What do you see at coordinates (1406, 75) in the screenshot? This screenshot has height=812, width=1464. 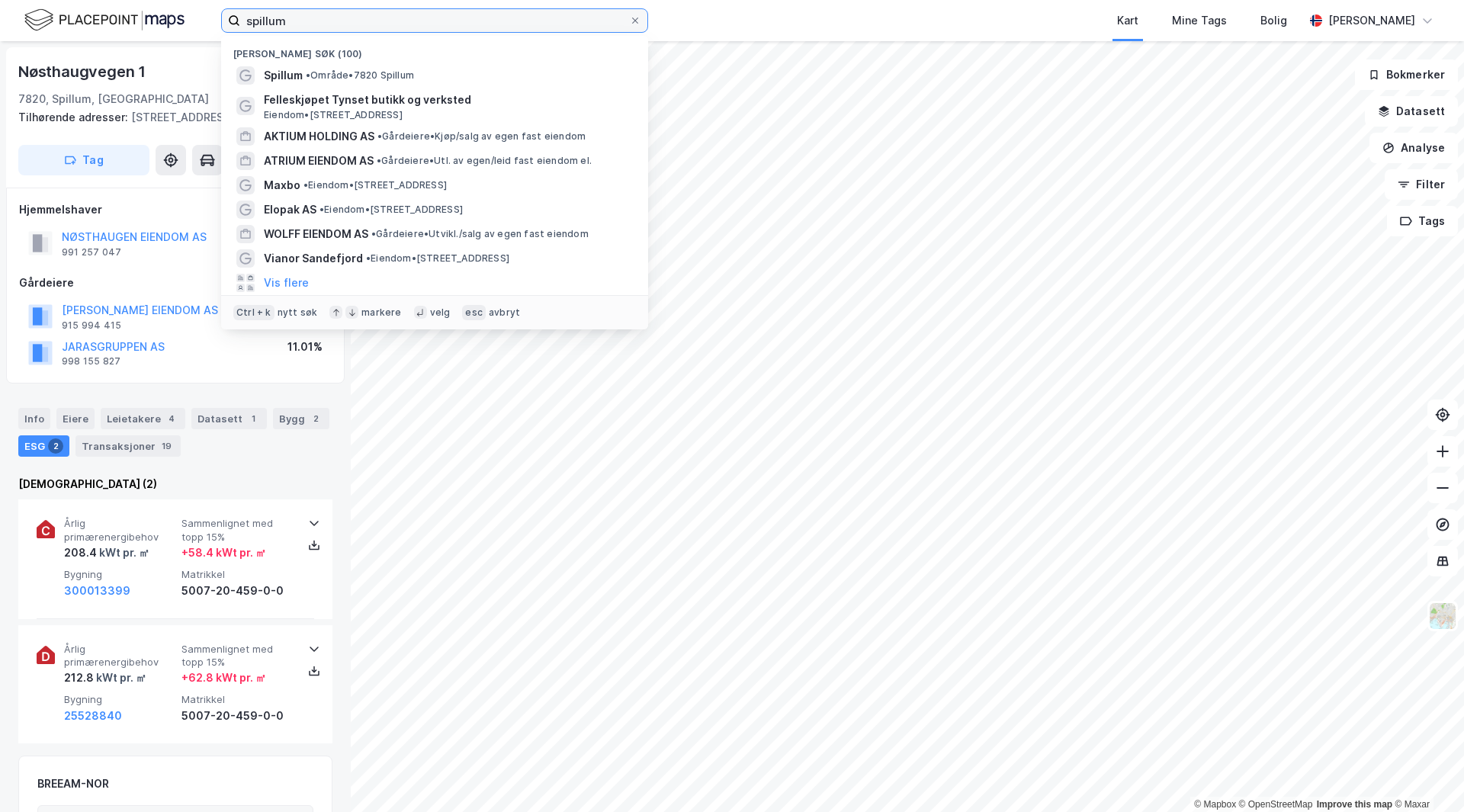 I see `button: Bokmerker` at bounding box center [1406, 75].